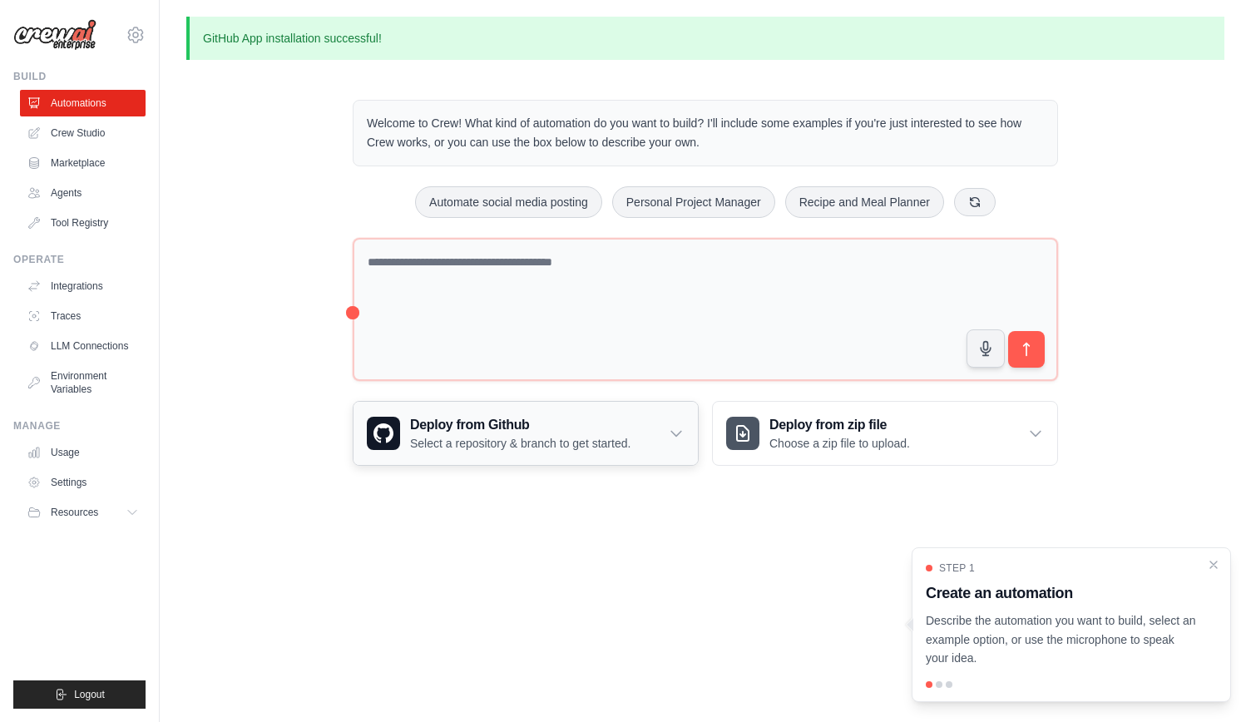  What do you see at coordinates (79, 426) in the screenshot?
I see `div: Manage` at bounding box center [79, 426].